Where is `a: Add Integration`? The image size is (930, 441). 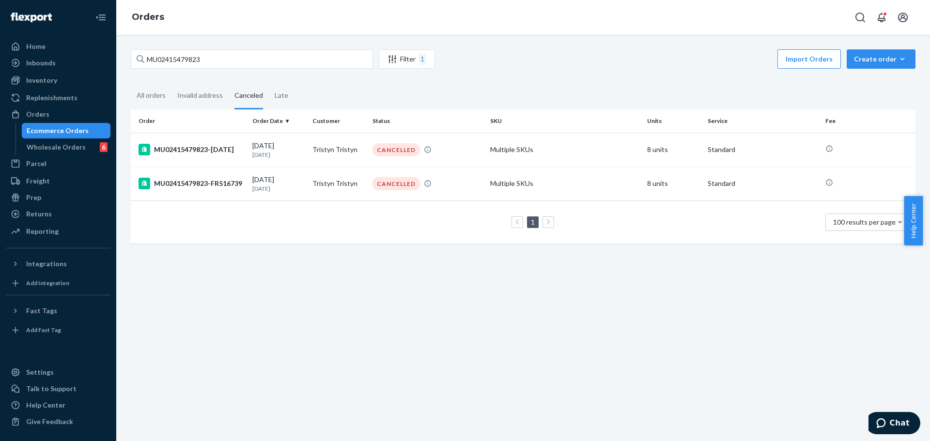 a: Add Integration is located at coordinates (58, 283).